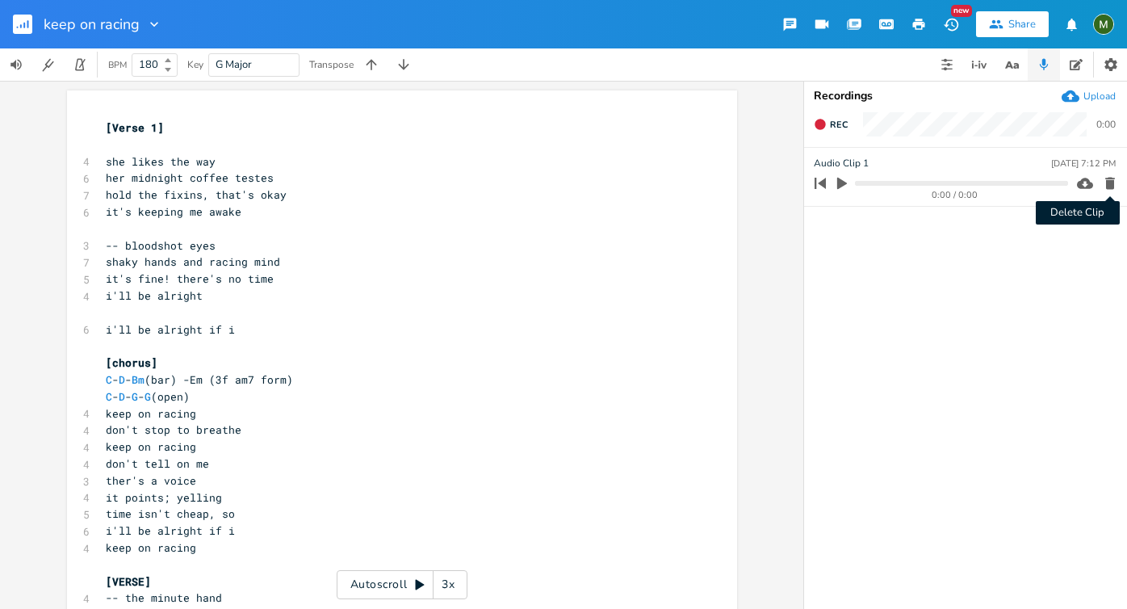 Image resolution: width=1127 pixels, height=609 pixels. Describe the element at coordinates (961, 10) in the screenshot. I see `div: New` at that location.